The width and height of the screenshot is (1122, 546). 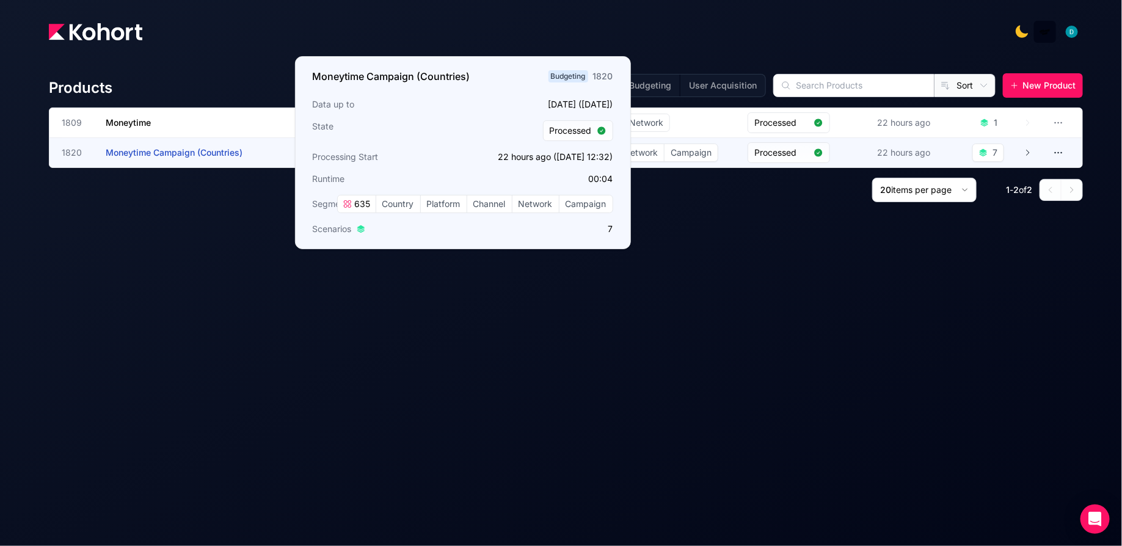 I want to click on h3: Runtime, so click(x=386, y=179).